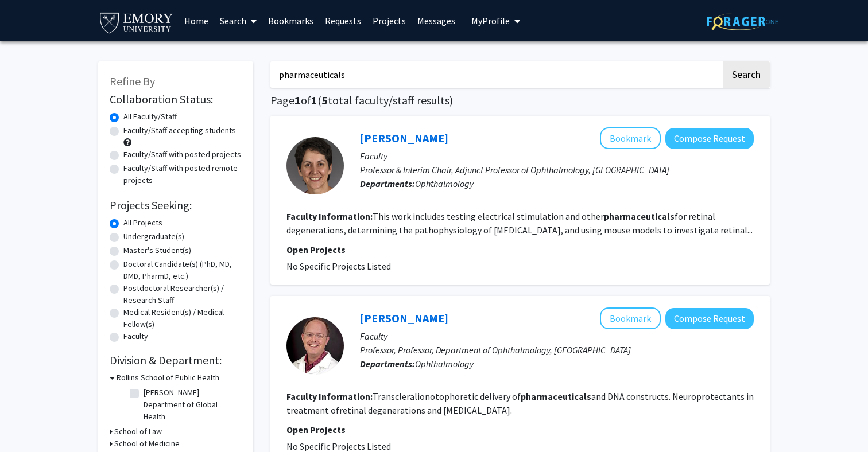 Image resolution: width=868 pixels, height=452 pixels. Describe the element at coordinates (519, 223) in the screenshot. I see `fg-read-more: This work includes testing electrical stimulation and other for retinal degenerations, determinin...` at that location.